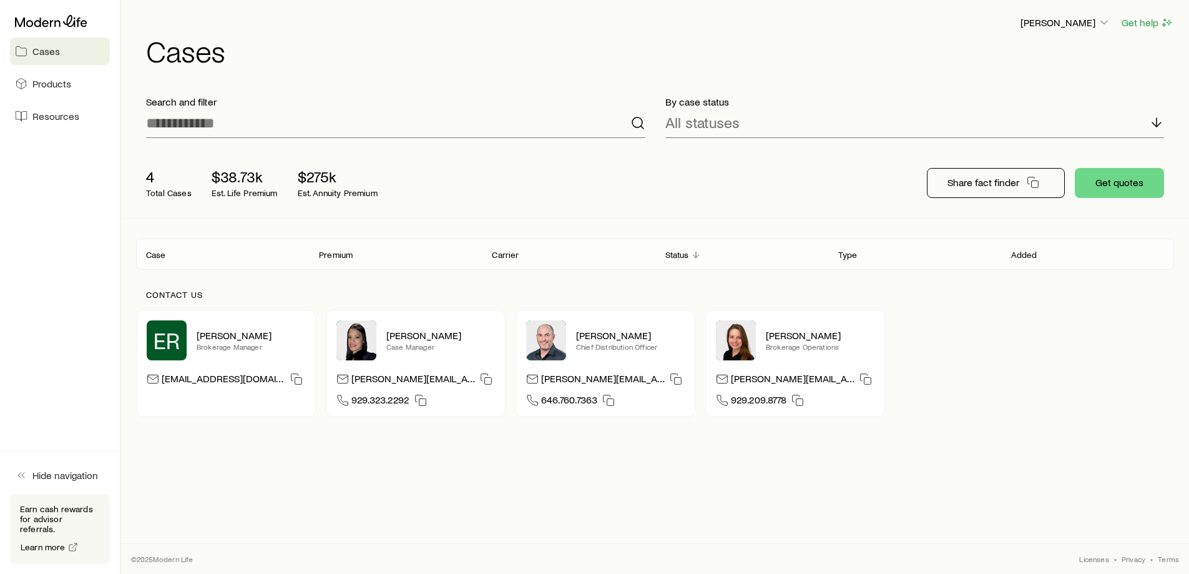 The image size is (1189, 574). What do you see at coordinates (60, 475) in the screenshot?
I see `button: Hide navigation` at bounding box center [60, 475].